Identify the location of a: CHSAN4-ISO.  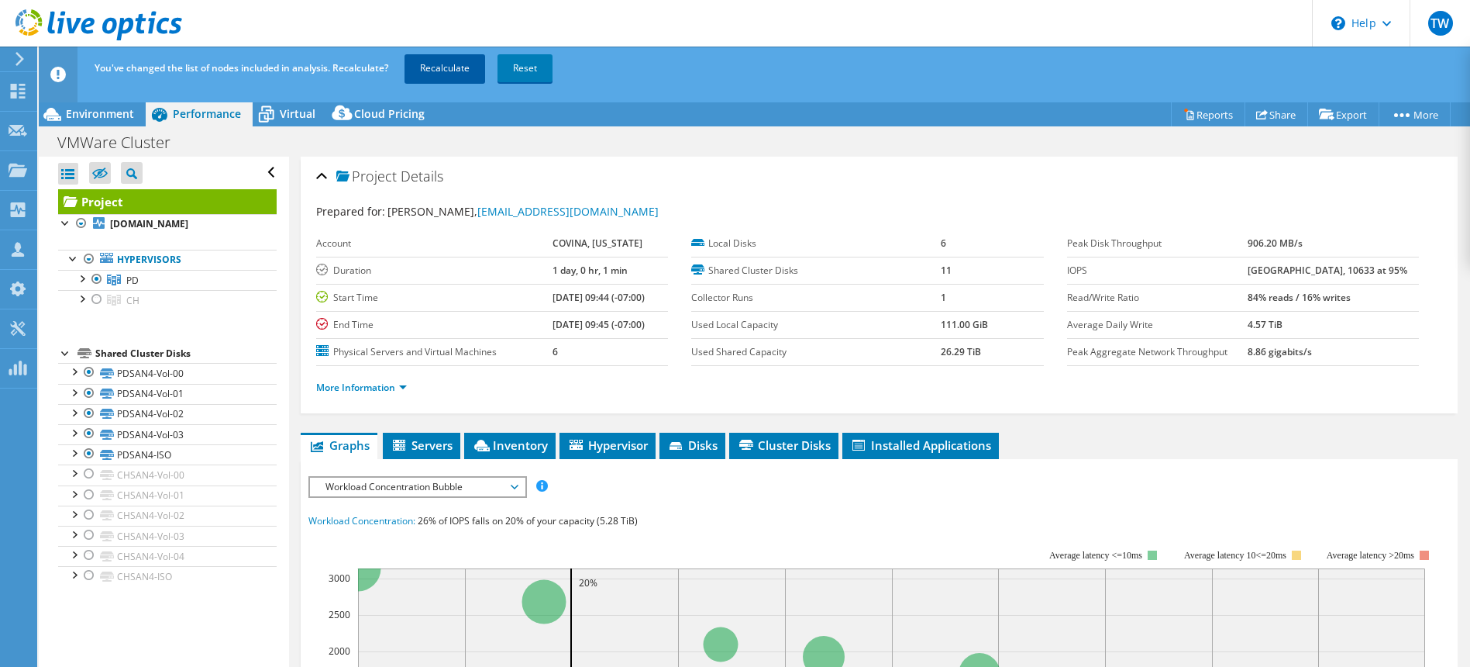
(167, 576).